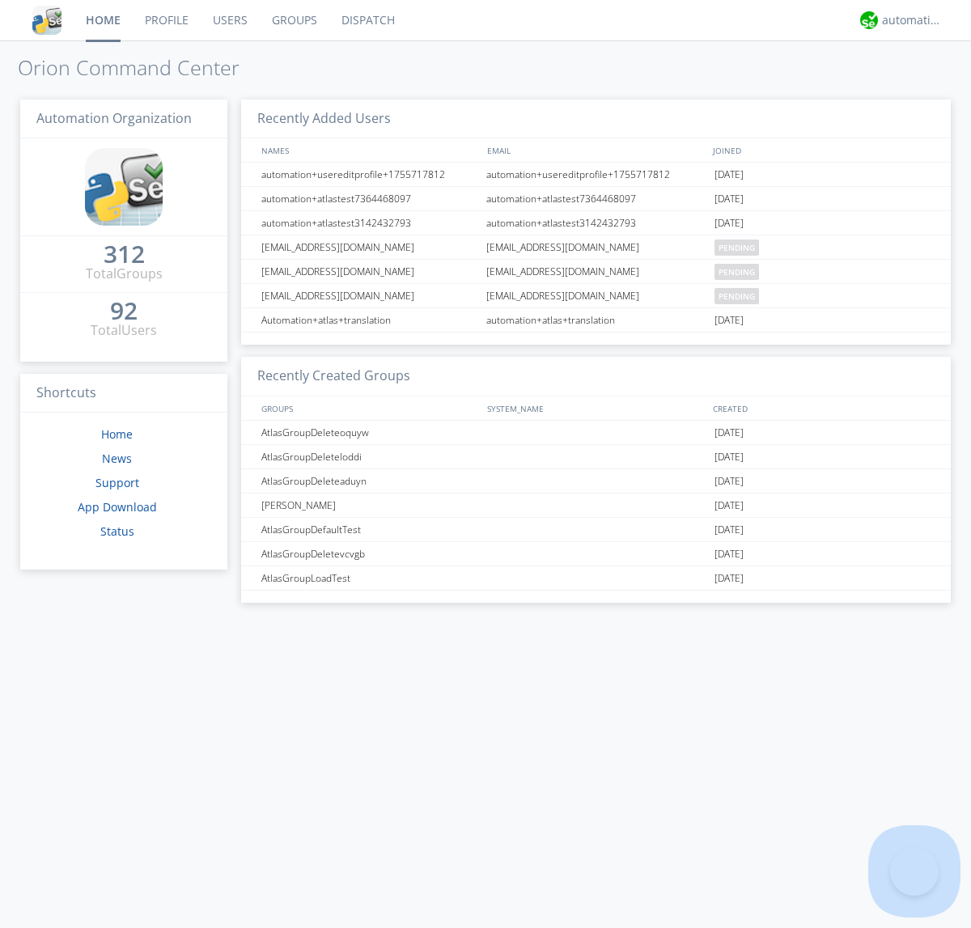 This screenshot has height=928, width=971. Describe the element at coordinates (124, 393) in the screenshot. I see `h3: Shortcuts` at that location.